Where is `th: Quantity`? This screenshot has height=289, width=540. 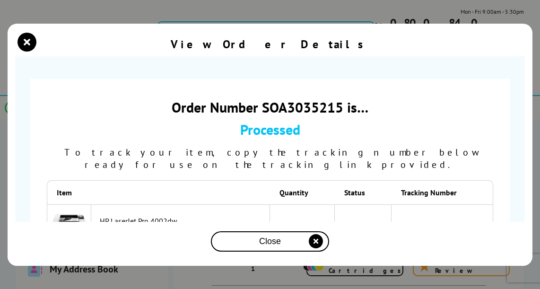 th: Quantity is located at coordinates (302, 192).